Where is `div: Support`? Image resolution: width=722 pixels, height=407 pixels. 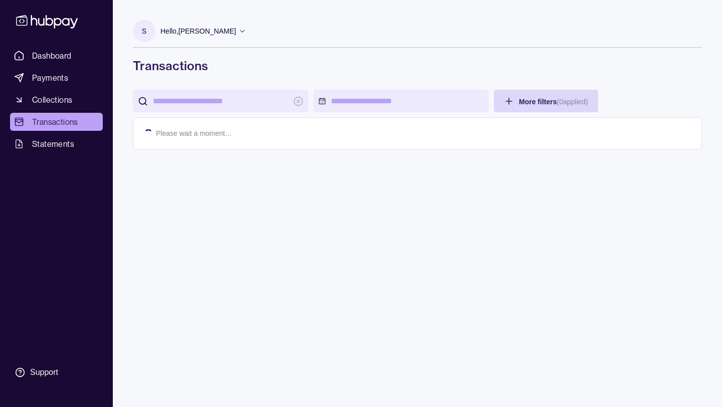
div: Support is located at coordinates (44, 372).